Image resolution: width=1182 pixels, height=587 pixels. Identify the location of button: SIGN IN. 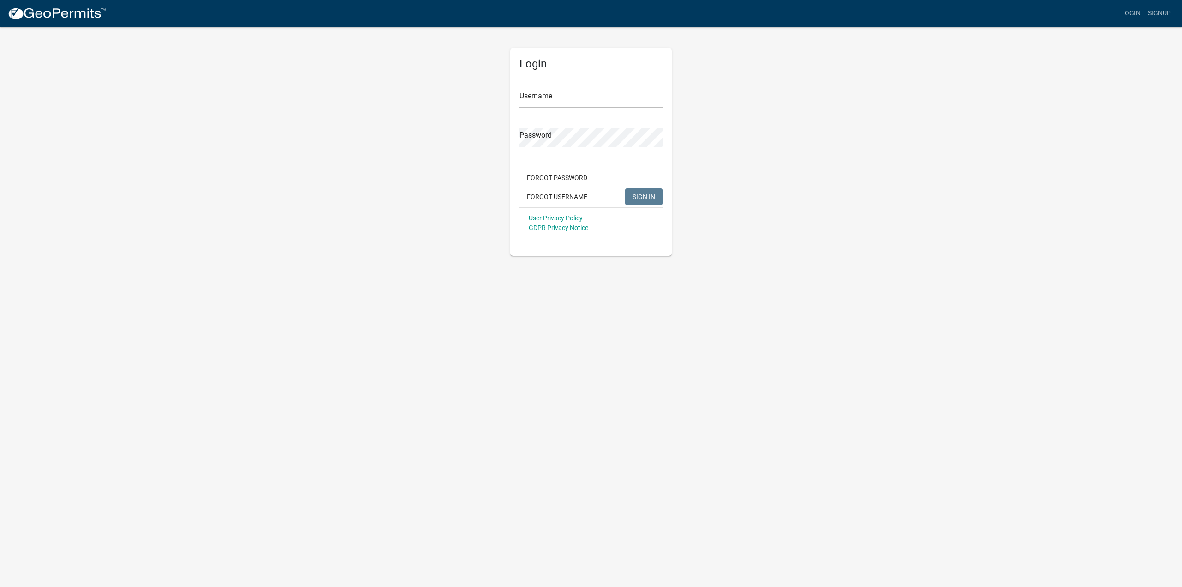
(644, 197).